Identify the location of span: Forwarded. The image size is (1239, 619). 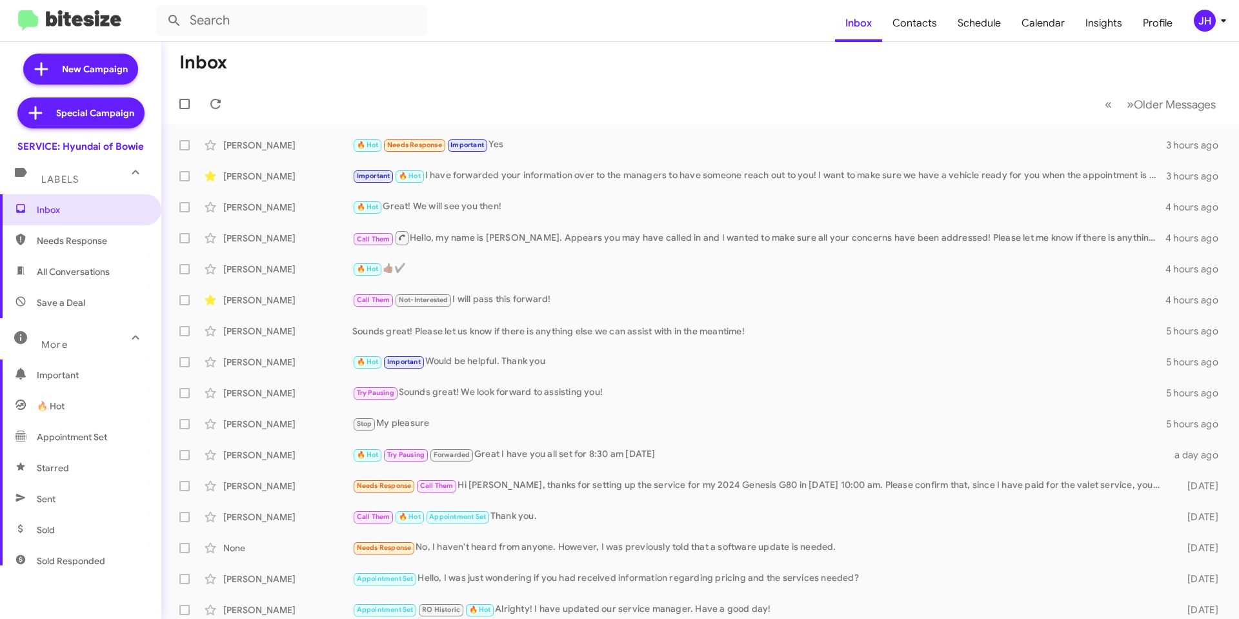
(452, 455).